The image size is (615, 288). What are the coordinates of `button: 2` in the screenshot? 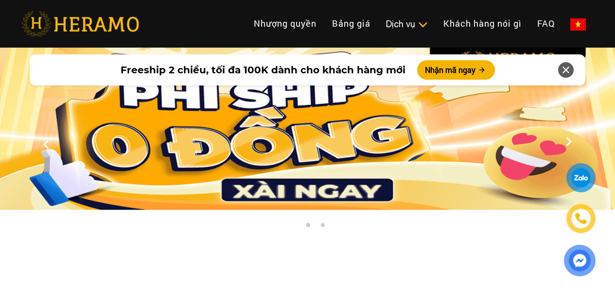 It's located at (308, 228).